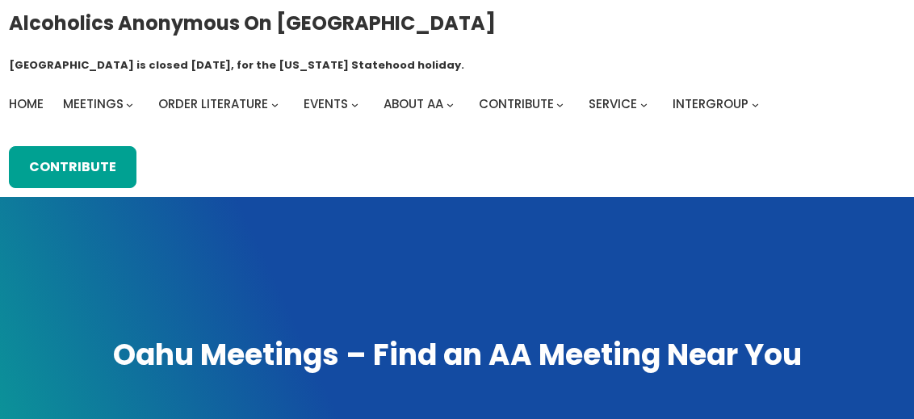  What do you see at coordinates (326, 103) in the screenshot?
I see `span: Events` at bounding box center [326, 103].